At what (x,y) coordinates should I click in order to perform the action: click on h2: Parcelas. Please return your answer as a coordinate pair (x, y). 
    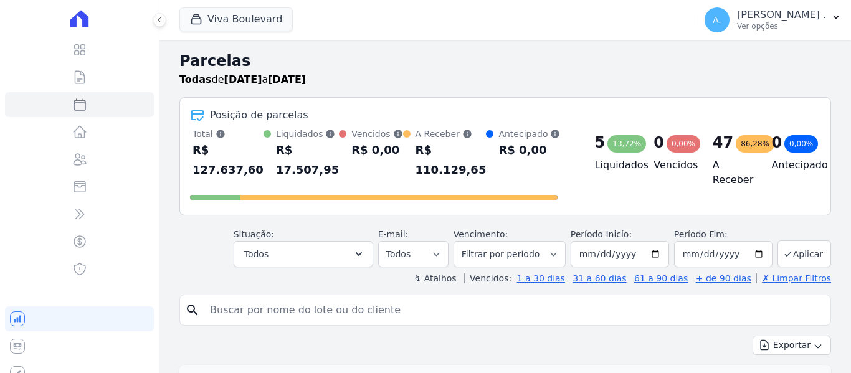
    Looking at the image, I should click on (505, 61).